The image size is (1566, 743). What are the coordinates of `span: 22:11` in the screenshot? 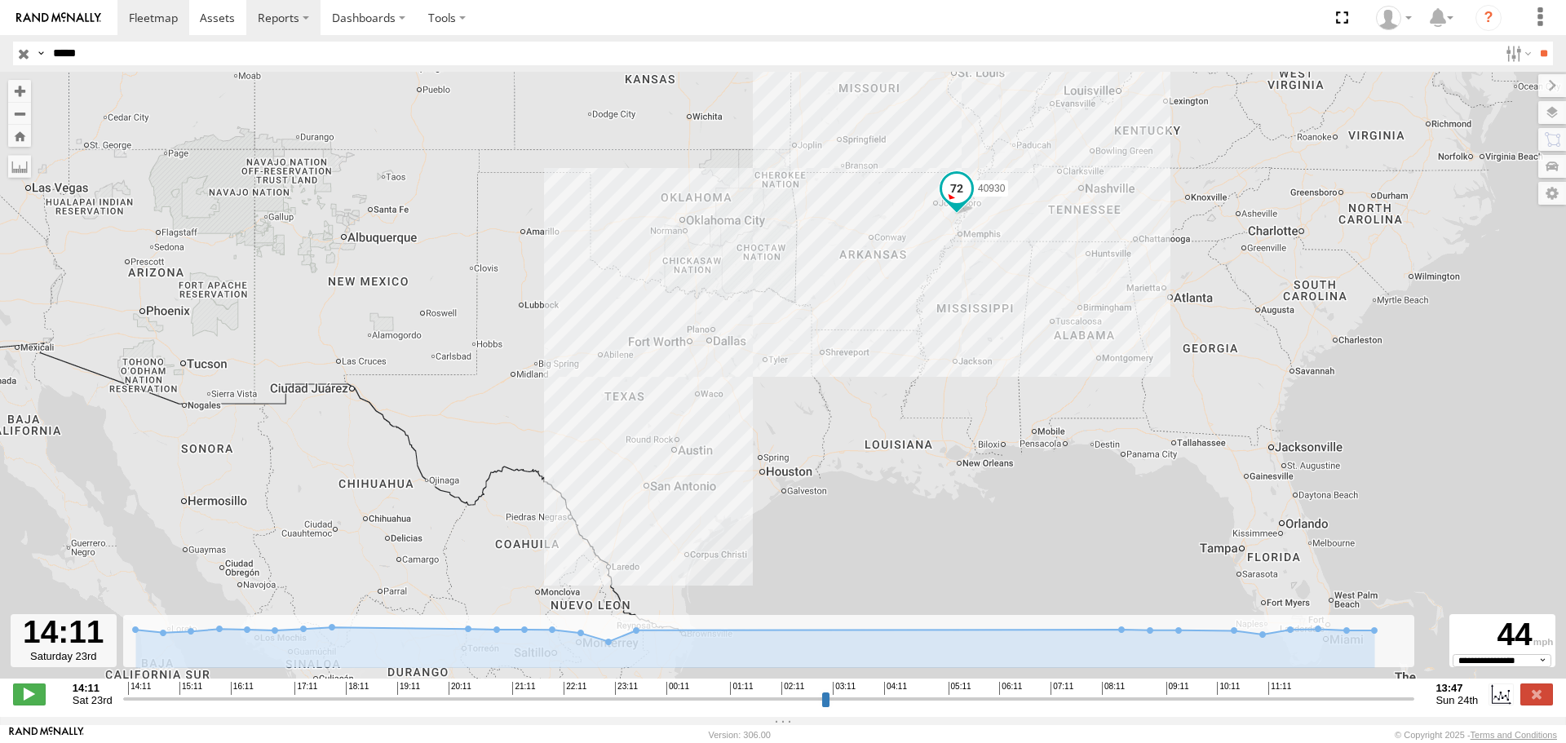 It's located at (575, 688).